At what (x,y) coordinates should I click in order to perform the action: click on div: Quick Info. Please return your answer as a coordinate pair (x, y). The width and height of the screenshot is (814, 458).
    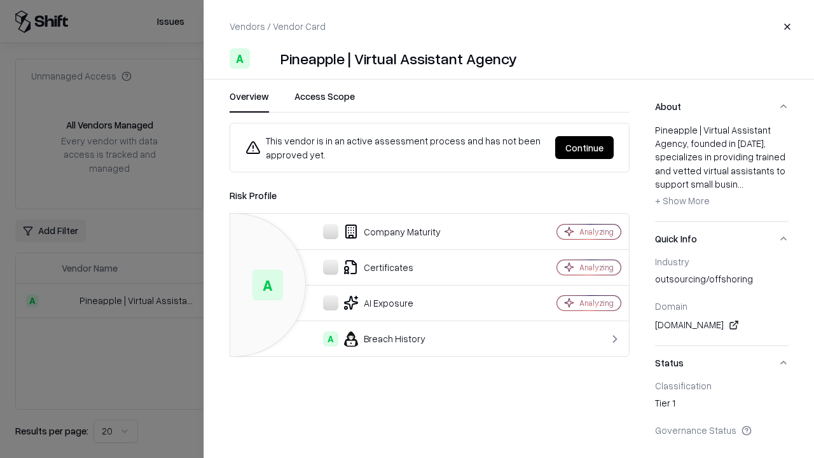
    Looking at the image, I should click on (722, 300).